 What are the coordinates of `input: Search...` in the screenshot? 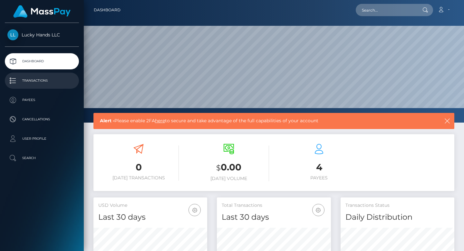 It's located at (386, 10).